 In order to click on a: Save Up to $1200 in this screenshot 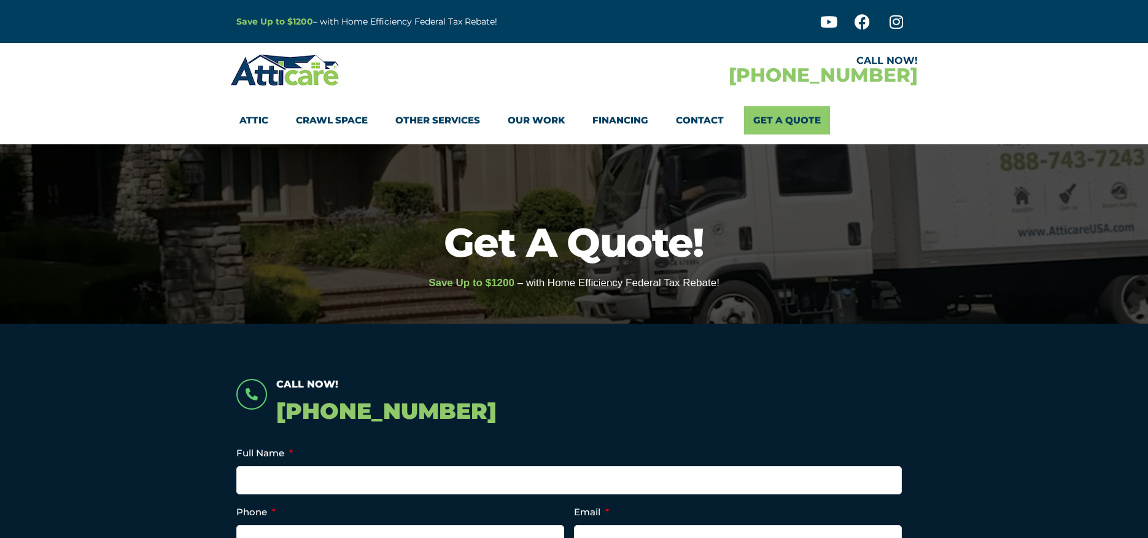, I will do `click(274, 21)`.